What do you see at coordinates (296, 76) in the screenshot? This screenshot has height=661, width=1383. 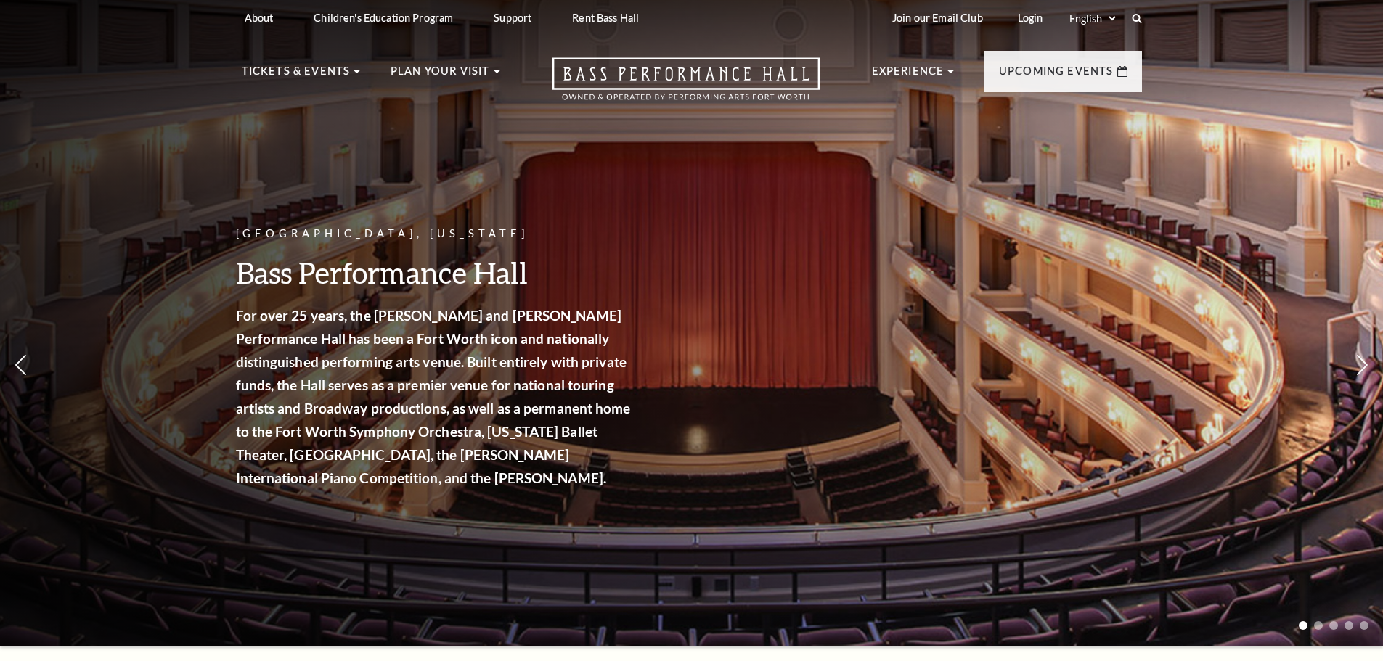 I see `p: Tickets & Events` at bounding box center [296, 76].